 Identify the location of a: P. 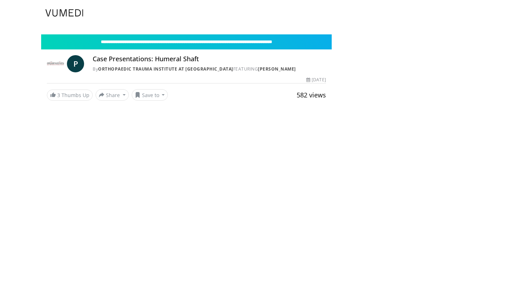
(76, 64).